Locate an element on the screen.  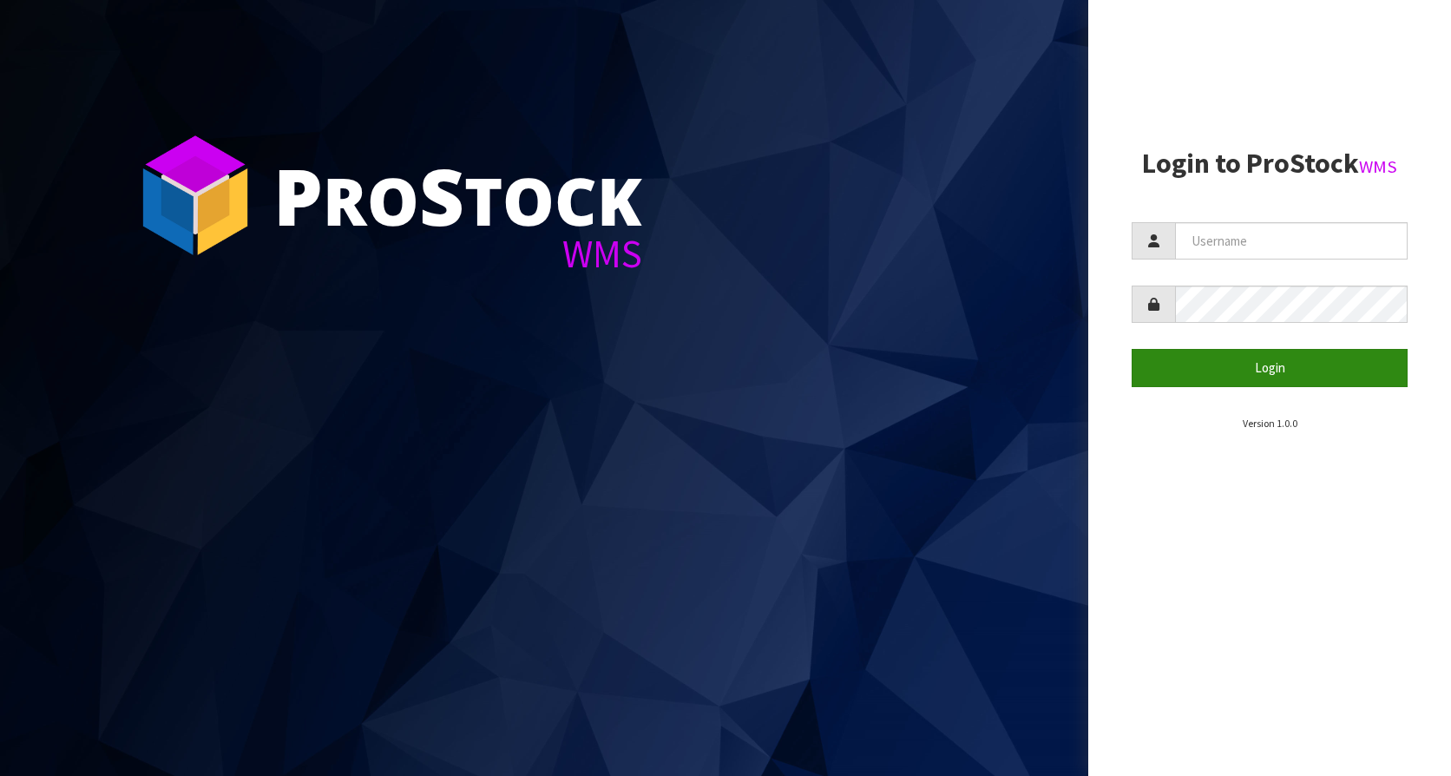
small: Version 1.0.0 is located at coordinates (1270, 423).